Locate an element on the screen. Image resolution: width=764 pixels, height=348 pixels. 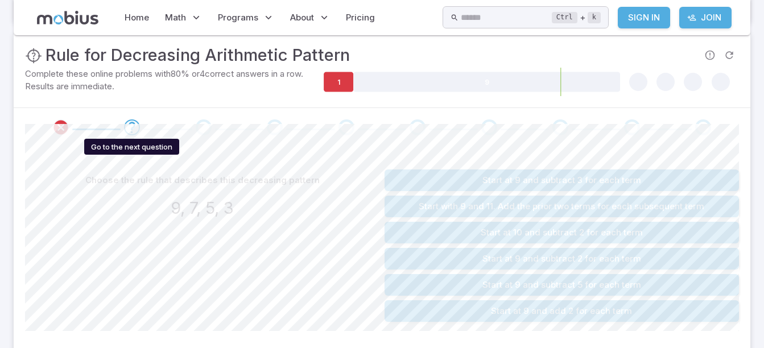
h3: 9, 7, 5, 3 is located at coordinates (202, 208).